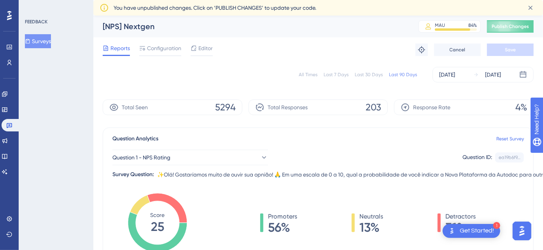 The height and width of the screenshot is (250, 543). What do you see at coordinates (477, 231) in the screenshot?
I see `div: Get Started!` at bounding box center [477, 231].